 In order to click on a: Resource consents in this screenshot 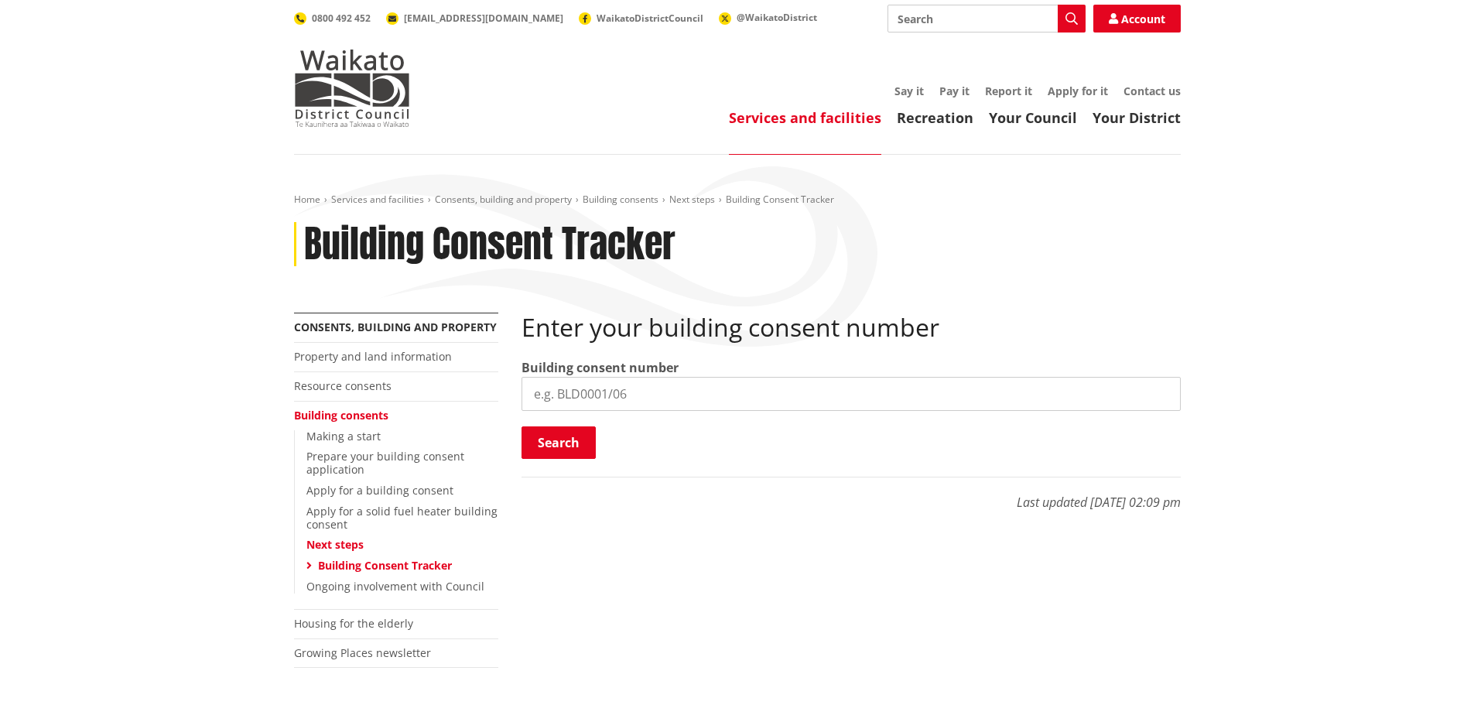, I will do `click(343, 385)`.